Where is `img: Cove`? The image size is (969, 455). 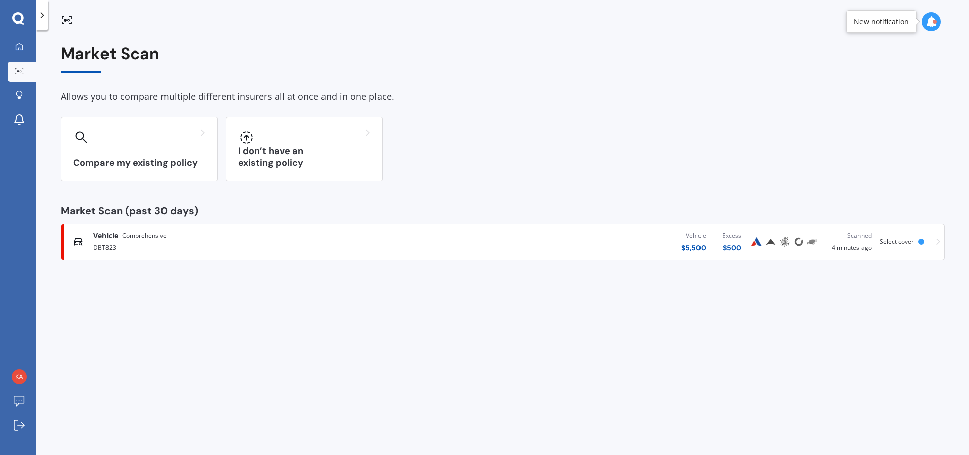 img: Cove is located at coordinates (799, 242).